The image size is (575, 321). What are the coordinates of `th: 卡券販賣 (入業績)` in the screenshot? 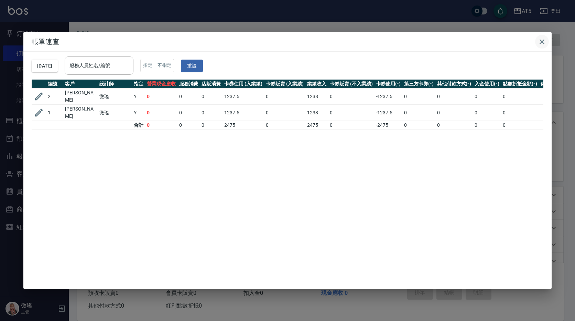 It's located at (285, 84).